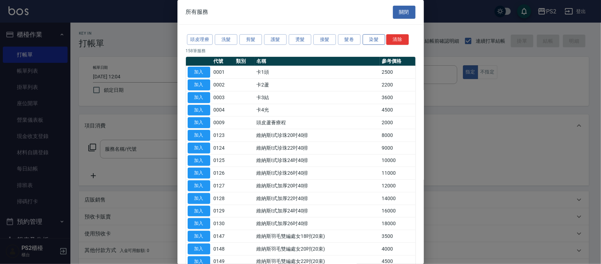 This screenshot has width=601, height=264. Describe the element at coordinates (398, 135) in the screenshot. I see `td: 8000` at that location.